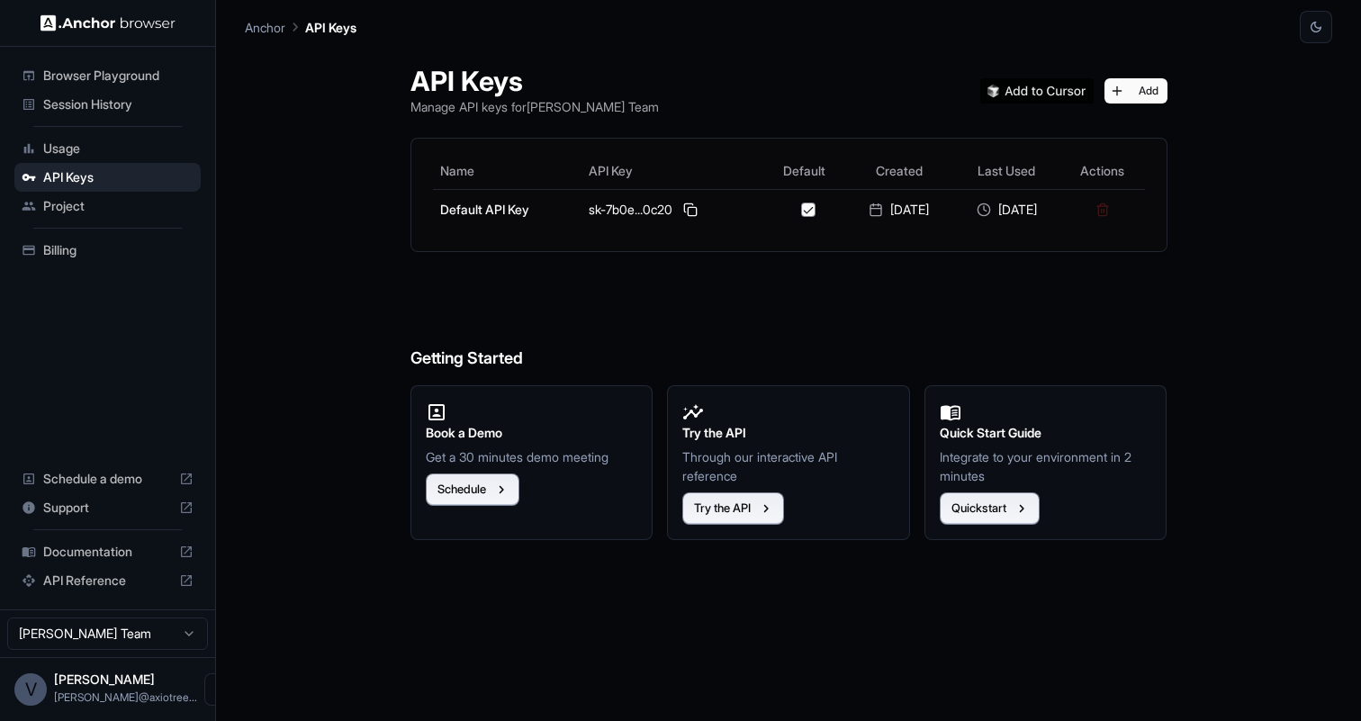 This screenshot has width=1361, height=721. I want to click on img: Add anchorbrowser MCP server to Cursor, so click(1037, 91).